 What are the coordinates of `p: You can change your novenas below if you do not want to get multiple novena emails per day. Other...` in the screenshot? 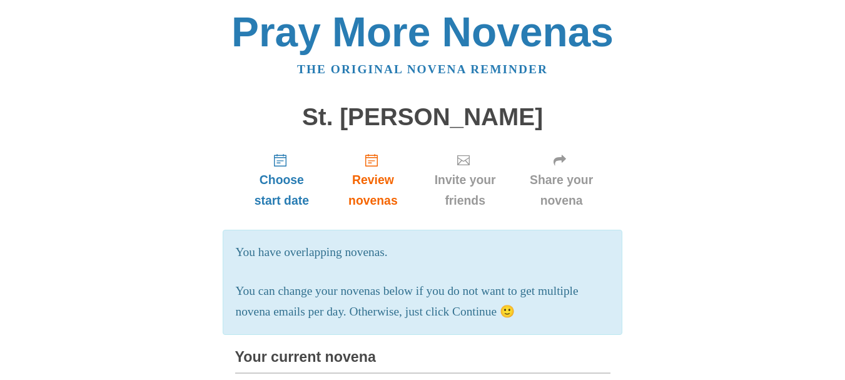 It's located at (423, 301).